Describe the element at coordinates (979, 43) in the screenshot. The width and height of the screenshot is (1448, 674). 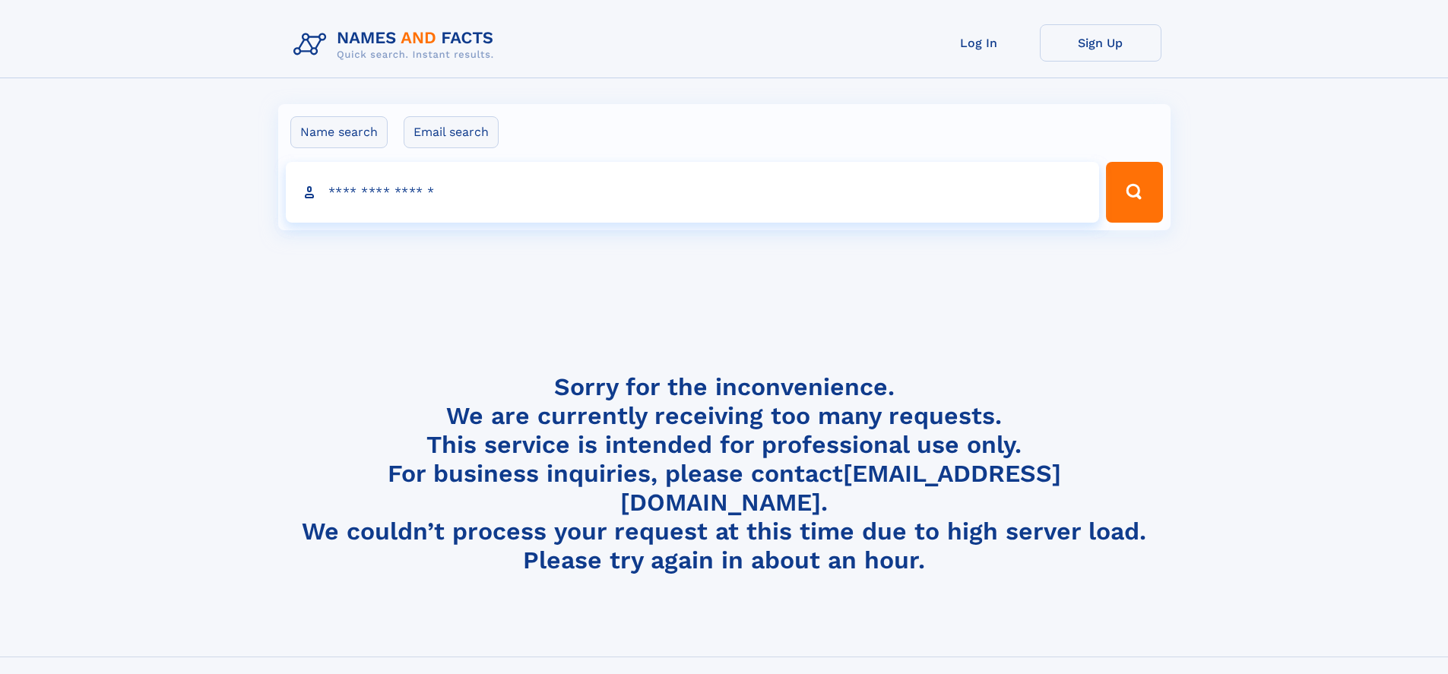
I see `a: Log In` at that location.